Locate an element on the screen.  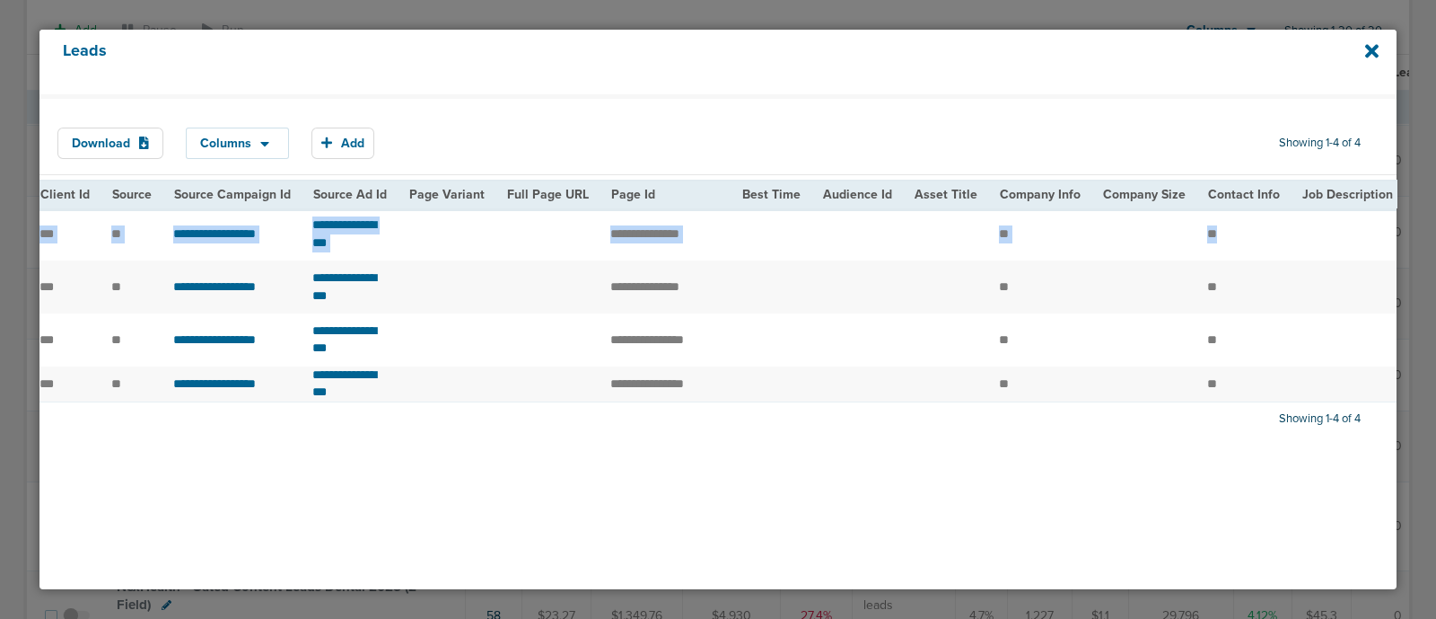
span: Columns is located at coordinates (225, 144).